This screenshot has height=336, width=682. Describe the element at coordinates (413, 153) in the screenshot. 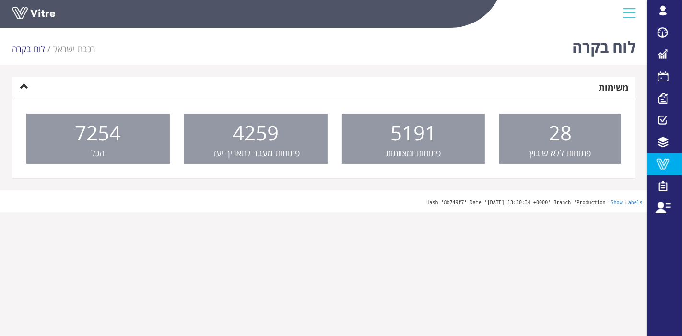

I see `span: פתוחות ומצוותות` at that location.